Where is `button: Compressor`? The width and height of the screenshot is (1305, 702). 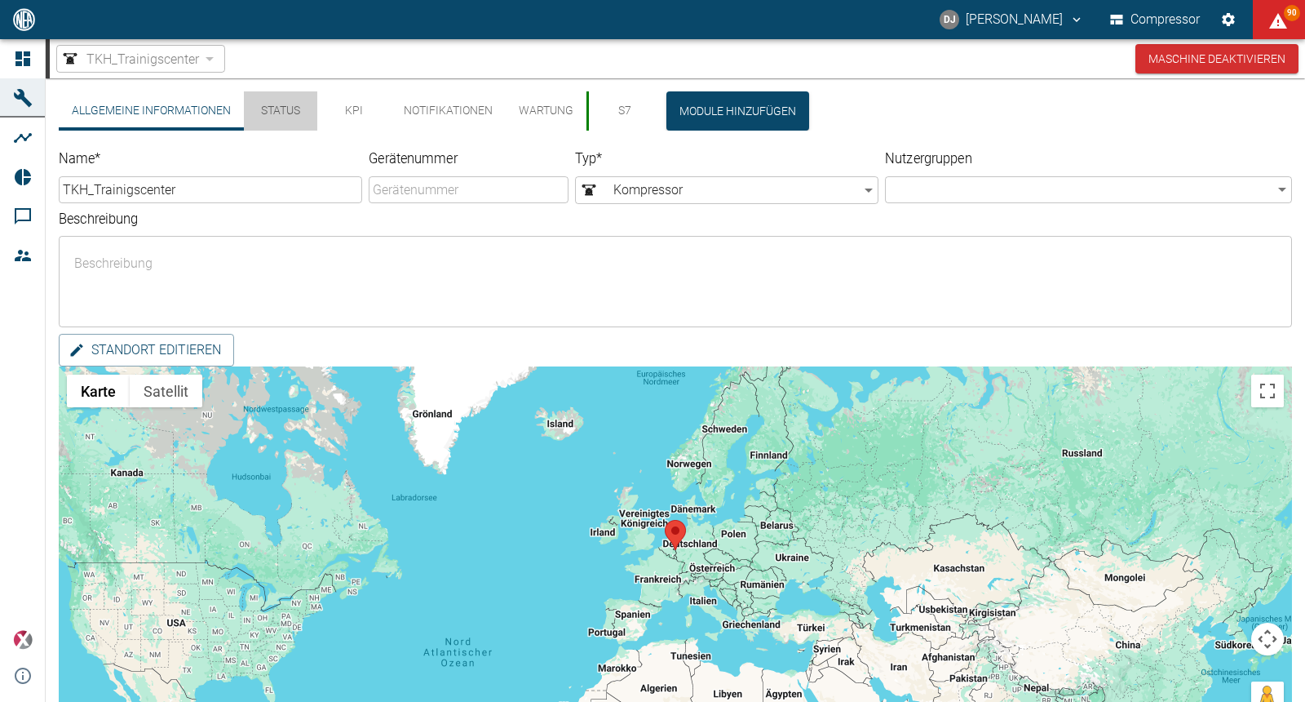 button: Compressor is located at coordinates (1155, 20).